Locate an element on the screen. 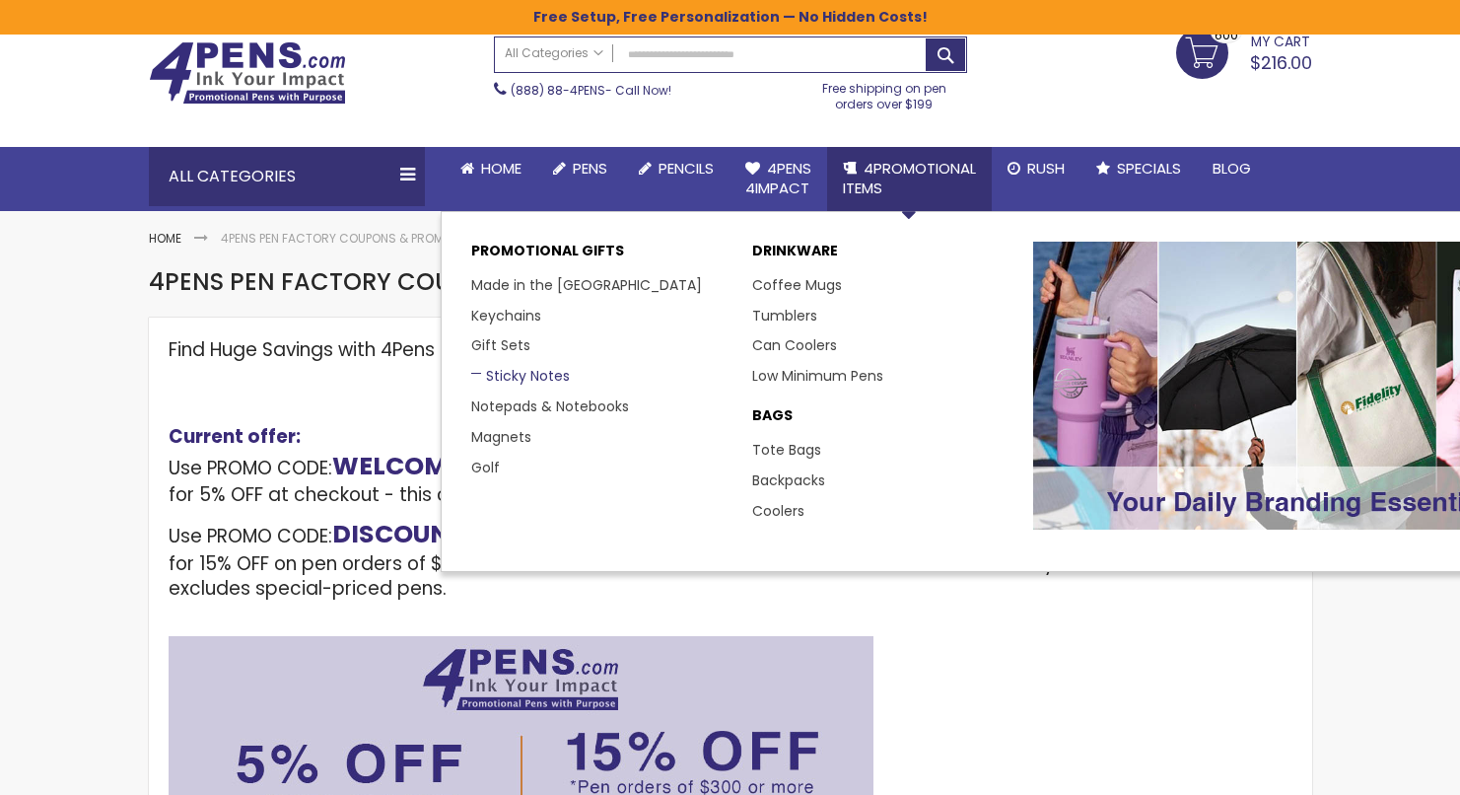 This screenshot has height=795, width=1460. p: BAGS is located at coordinates (883, 420).